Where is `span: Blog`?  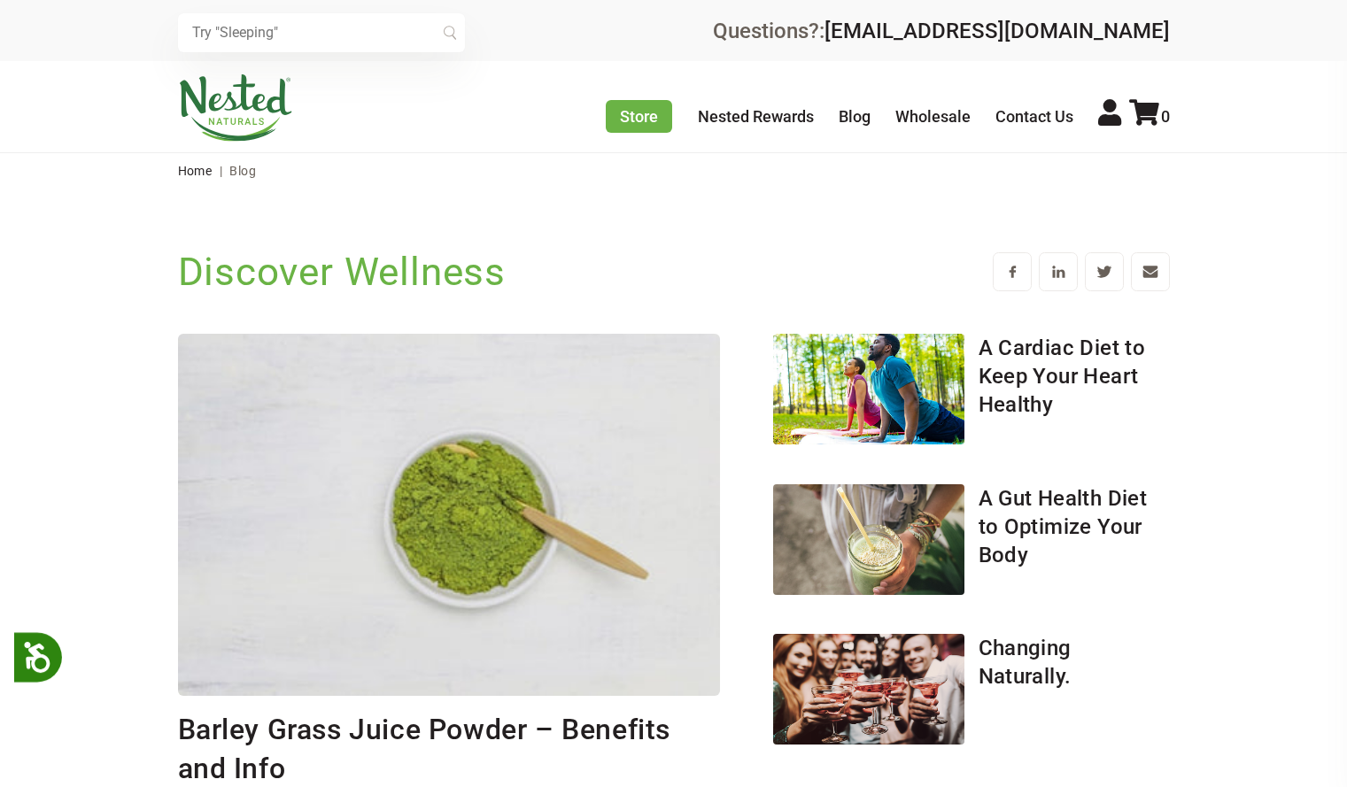
span: Blog is located at coordinates (243, 171).